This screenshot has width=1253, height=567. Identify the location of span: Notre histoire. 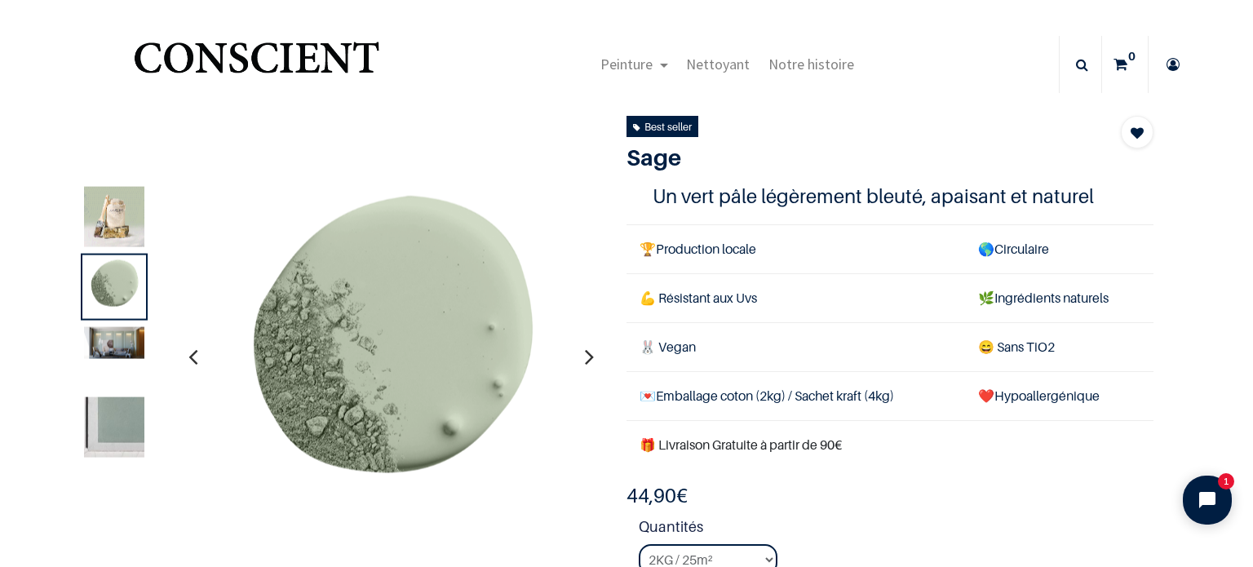
(811, 64).